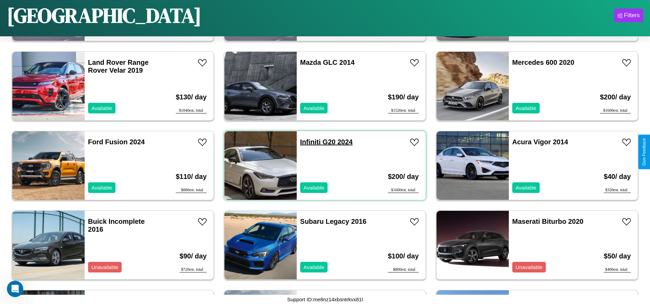 The width and height of the screenshot is (650, 304). What do you see at coordinates (191, 97) in the screenshot?
I see `h3: $ 130 / day` at bounding box center [191, 97].